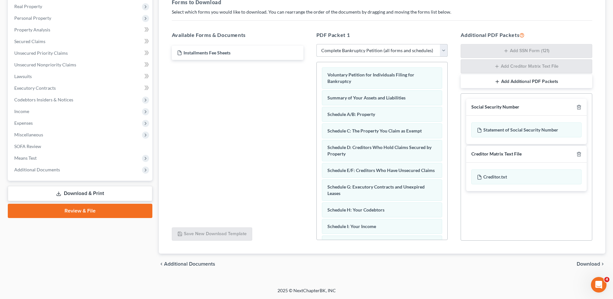  Describe the element at coordinates (526, 177) in the screenshot. I see `div: Creditor.txt` at that location.